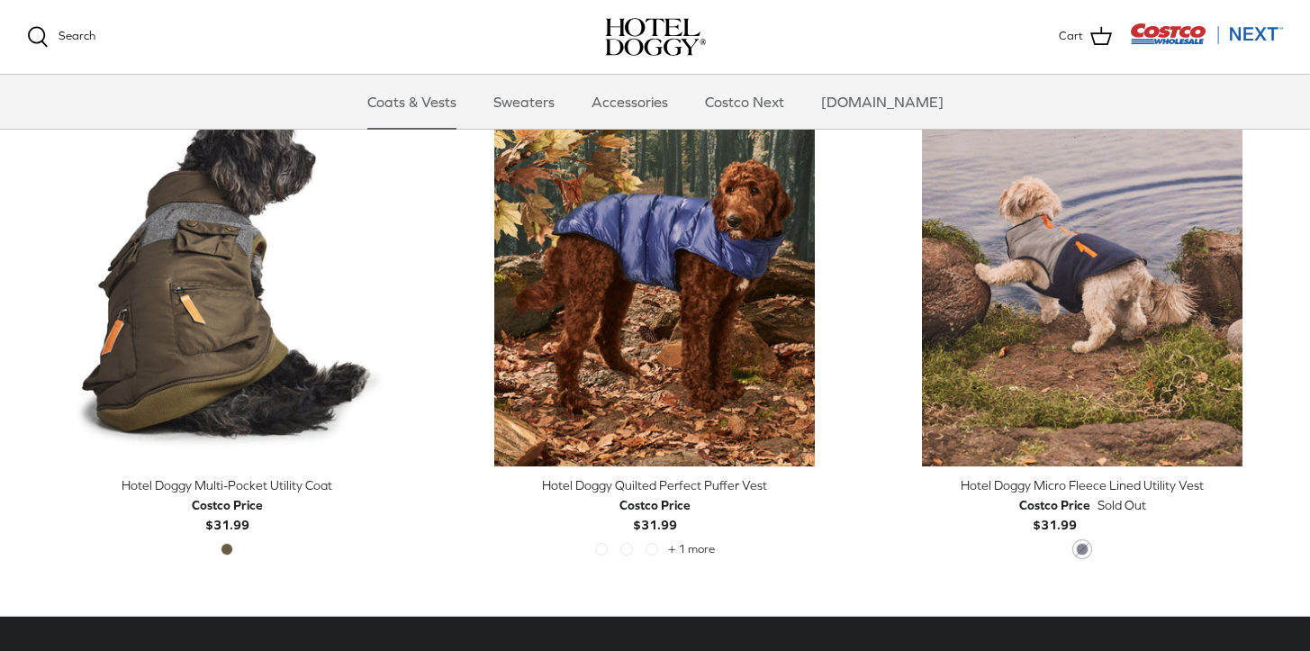  I want to click on a: Hotel Doggy Quilted Perfect Puffer Vest Costco Price$31.99, so click(654, 505).